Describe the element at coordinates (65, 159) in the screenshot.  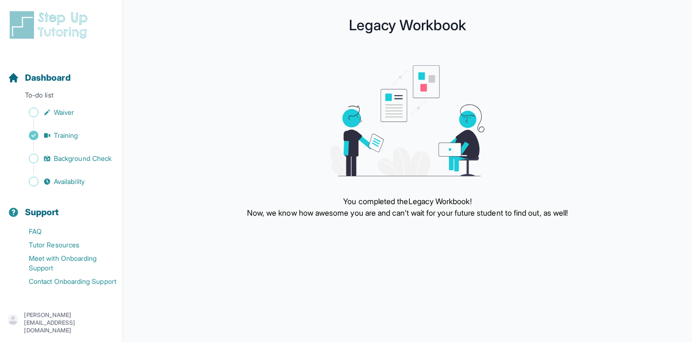
I see `a: Background Check` at that location.